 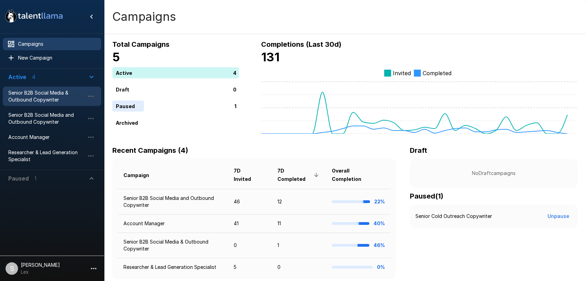 I want to click on td: 12, so click(x=299, y=201).